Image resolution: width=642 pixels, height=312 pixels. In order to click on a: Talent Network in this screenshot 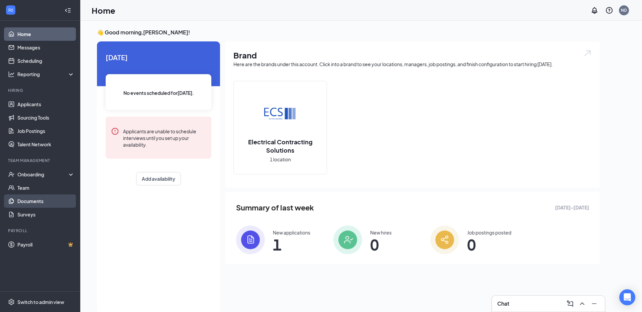, I will do `click(46, 144)`.